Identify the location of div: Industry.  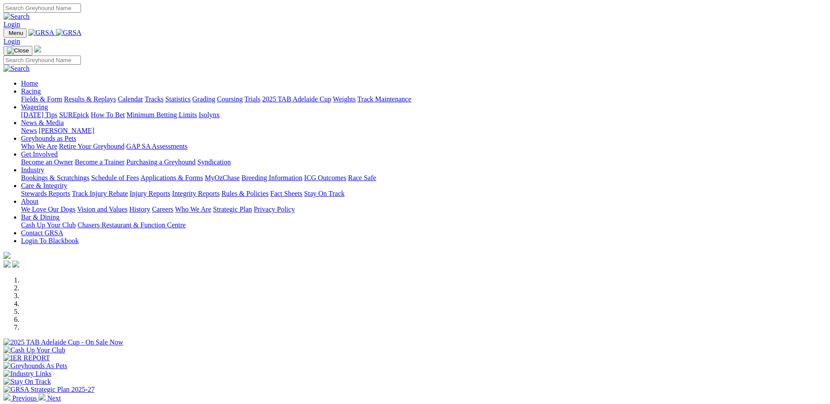
(423, 178).